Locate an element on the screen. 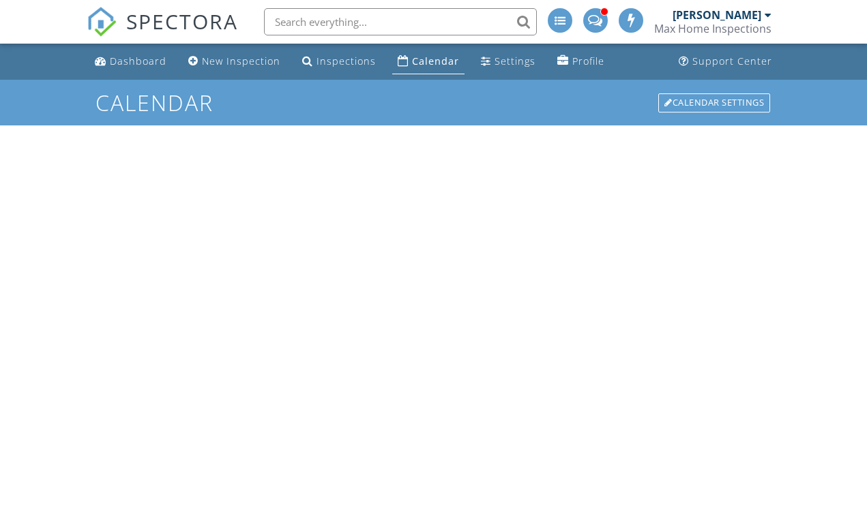  a: Calendar Settings is located at coordinates (714, 103).